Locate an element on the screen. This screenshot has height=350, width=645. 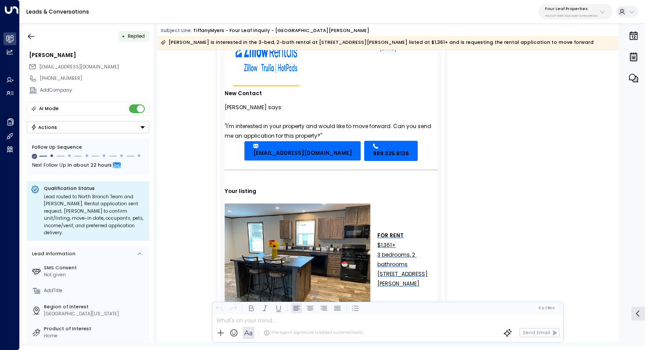
div: Button group with a nested menu is located at coordinates (88, 127).